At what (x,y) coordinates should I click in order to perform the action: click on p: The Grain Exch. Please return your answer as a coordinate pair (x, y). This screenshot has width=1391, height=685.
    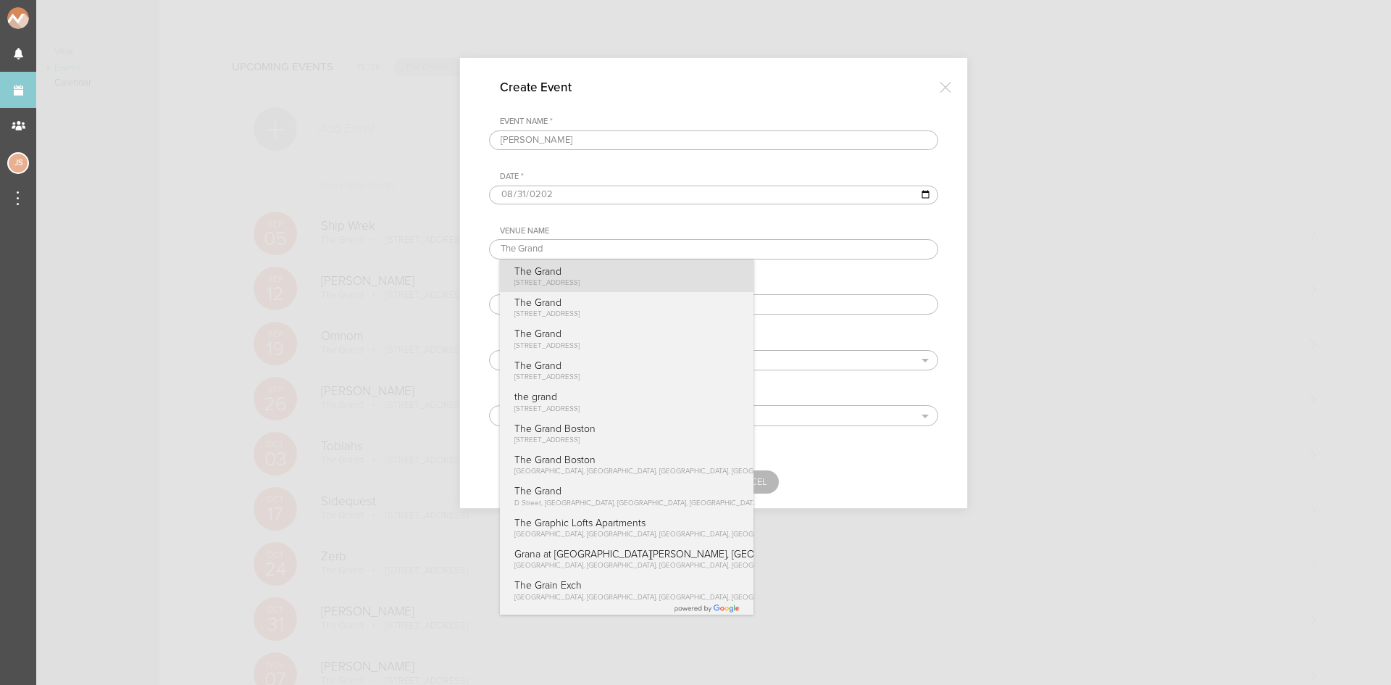
    Looking at the image, I should click on (658, 585).